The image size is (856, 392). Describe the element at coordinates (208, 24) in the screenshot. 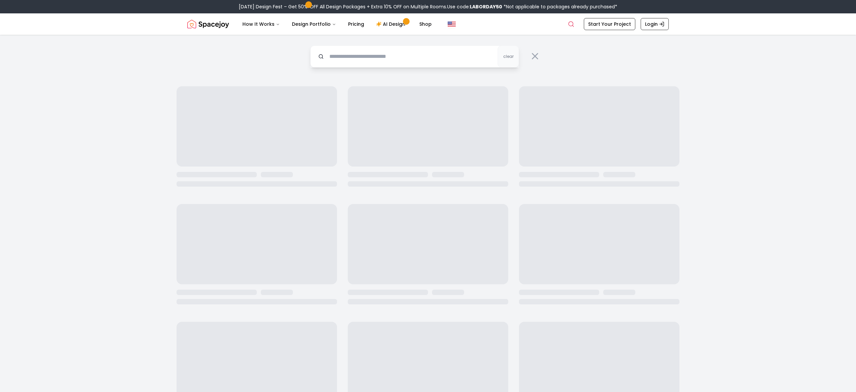

I see `img: Spacejoy Logo` at that location.